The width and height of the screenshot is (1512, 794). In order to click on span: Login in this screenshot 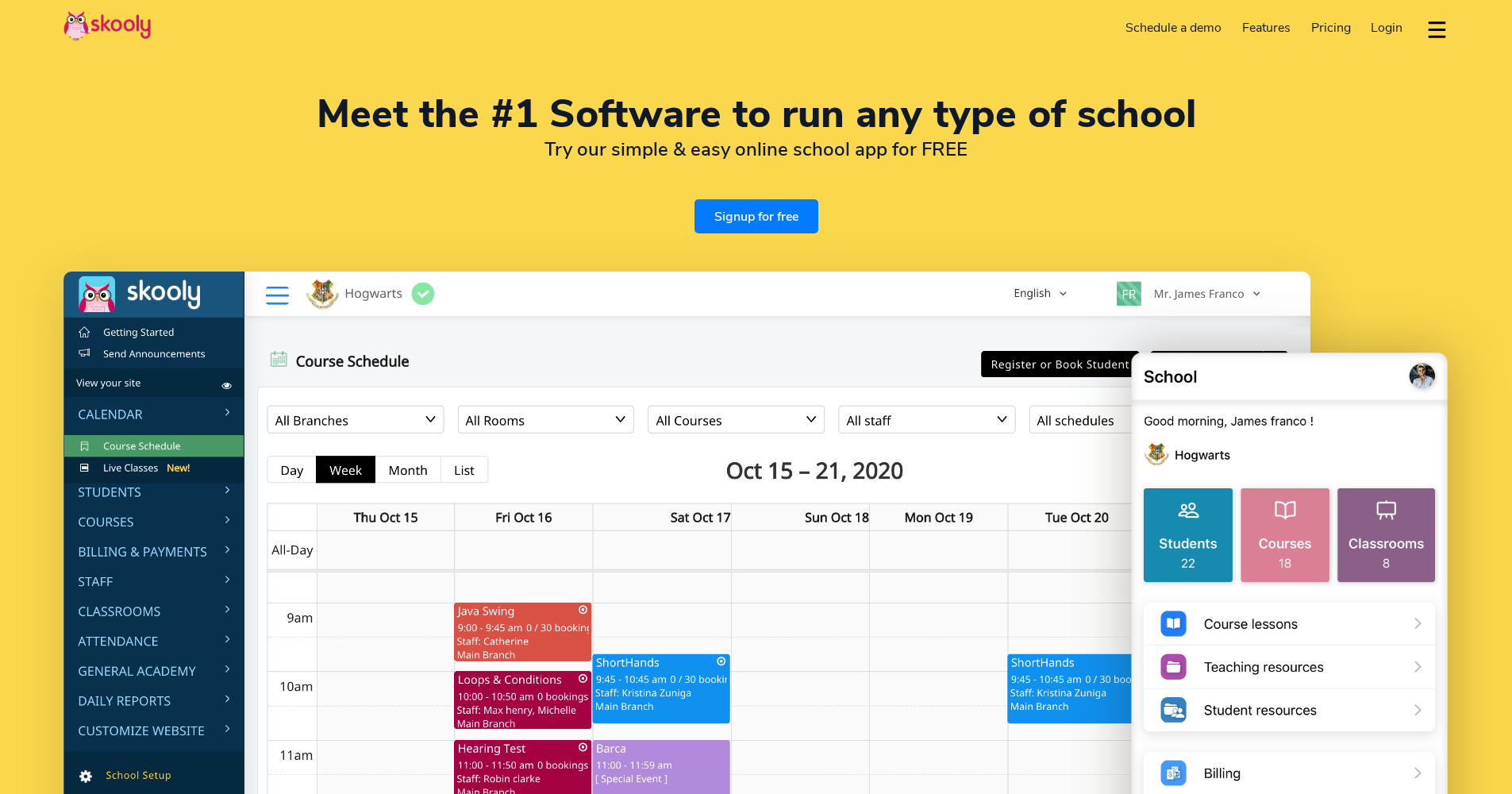, I will do `click(1387, 28)`.